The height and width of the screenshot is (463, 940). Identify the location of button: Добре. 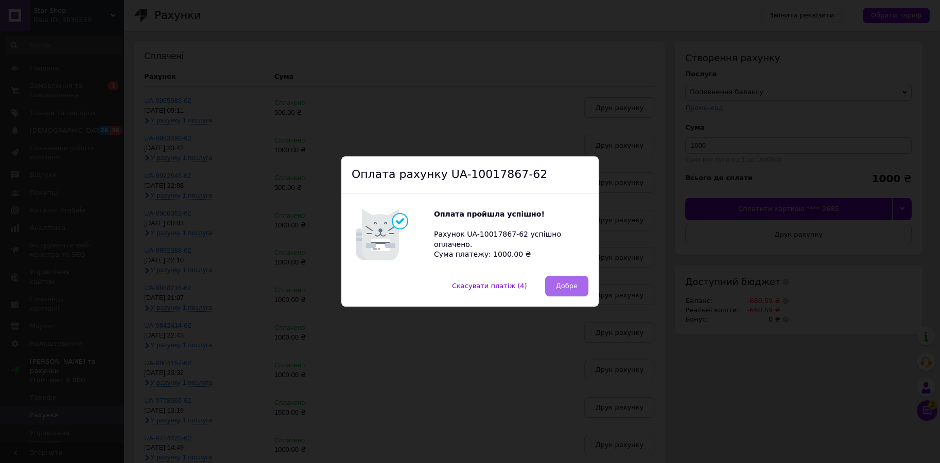
(567, 286).